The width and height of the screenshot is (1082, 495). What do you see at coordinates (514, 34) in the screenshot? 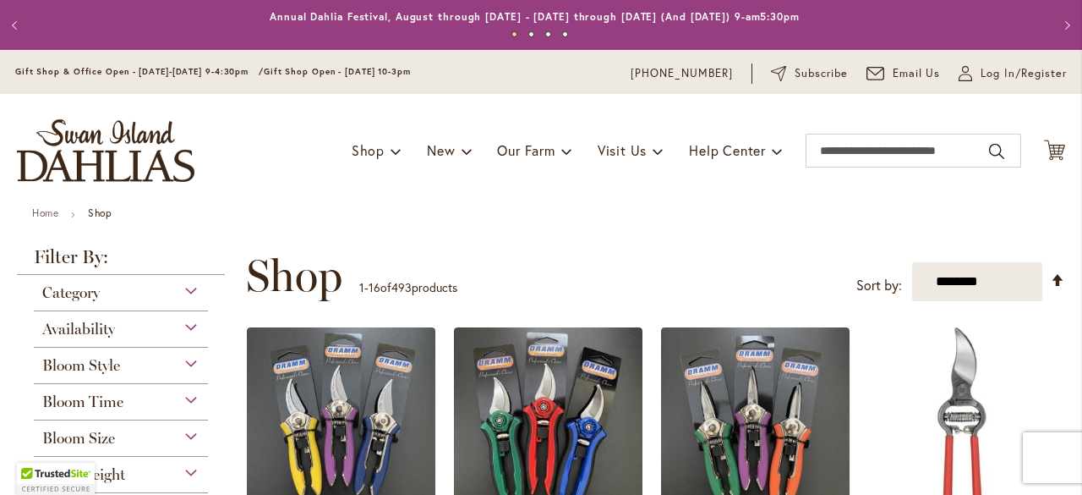
I see `button: 1 of 4` at bounding box center [514, 34].